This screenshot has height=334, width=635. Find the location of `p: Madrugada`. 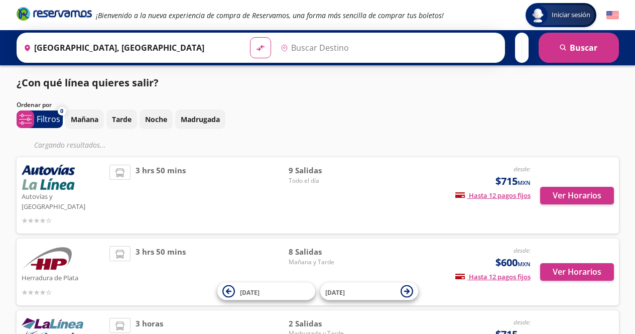

p: Madrugada is located at coordinates (200, 119).